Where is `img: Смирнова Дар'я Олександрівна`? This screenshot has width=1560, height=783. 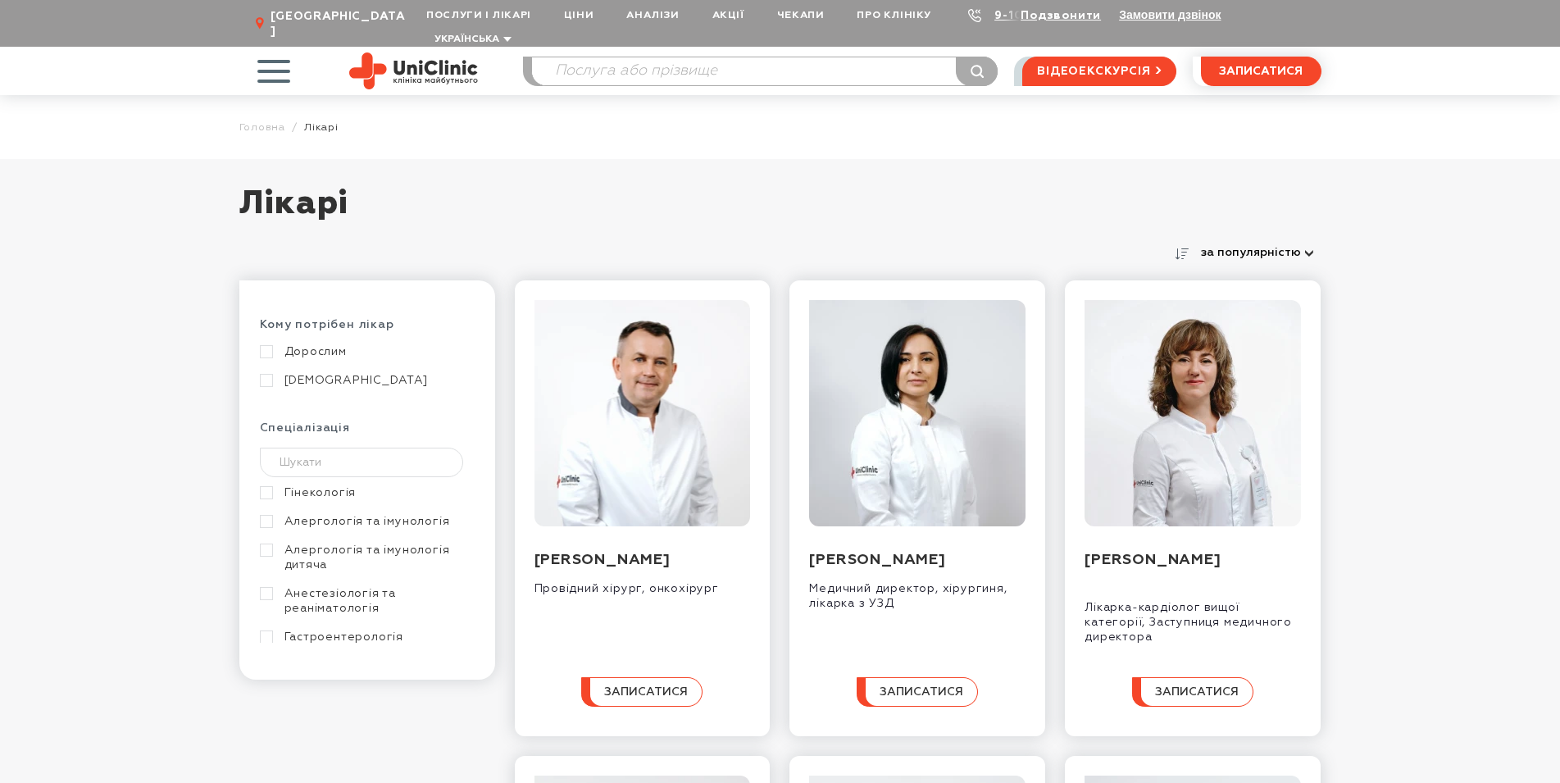 img: Смирнова Дар'я Олександрівна is located at coordinates (917, 413).